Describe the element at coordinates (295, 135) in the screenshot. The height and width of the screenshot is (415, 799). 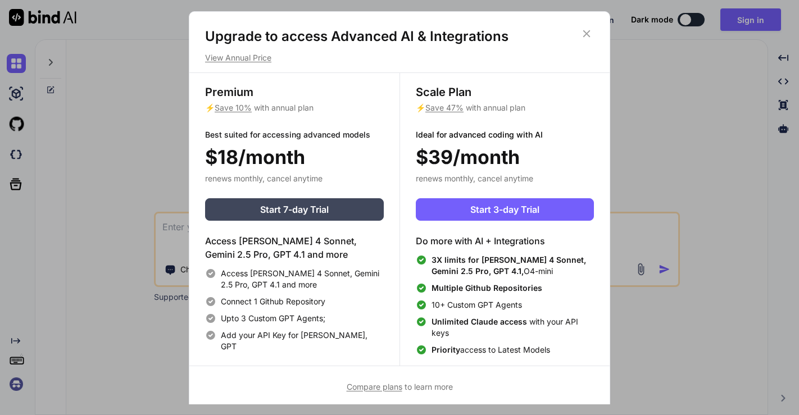
I see `p: Best suited for accessing advanced models` at that location.